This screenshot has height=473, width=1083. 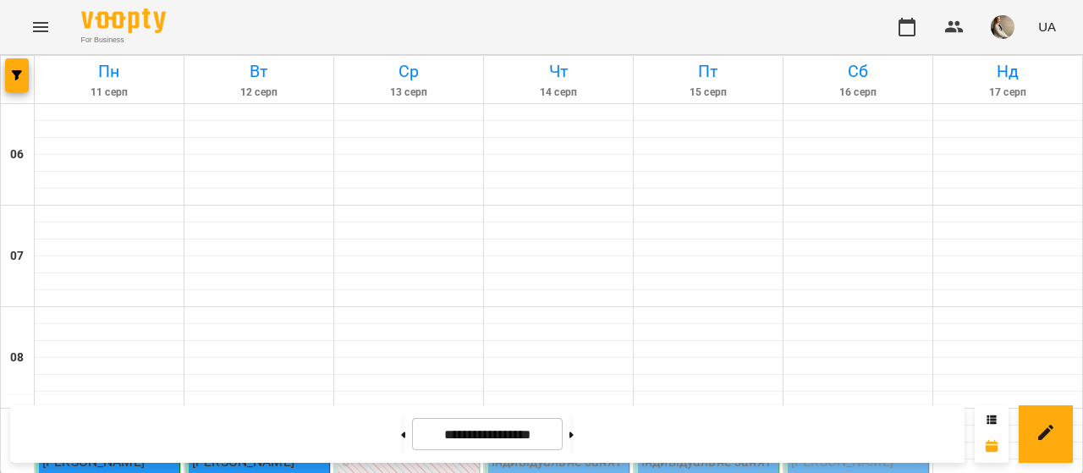 What do you see at coordinates (558, 71) in the screenshot?
I see `h6: Чт` at bounding box center [558, 71].